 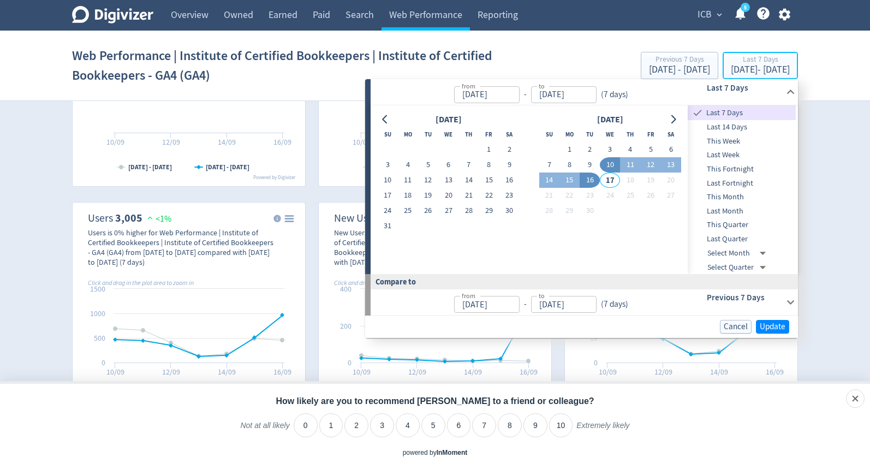 What do you see at coordinates (408, 195) in the screenshot?
I see `button: 18` at bounding box center [408, 195].